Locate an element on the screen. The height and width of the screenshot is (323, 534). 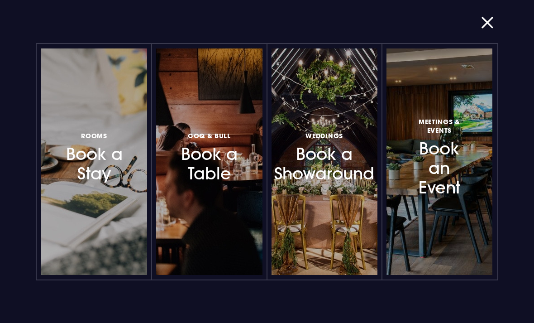
h3: Book a Table is located at coordinates (209, 157).